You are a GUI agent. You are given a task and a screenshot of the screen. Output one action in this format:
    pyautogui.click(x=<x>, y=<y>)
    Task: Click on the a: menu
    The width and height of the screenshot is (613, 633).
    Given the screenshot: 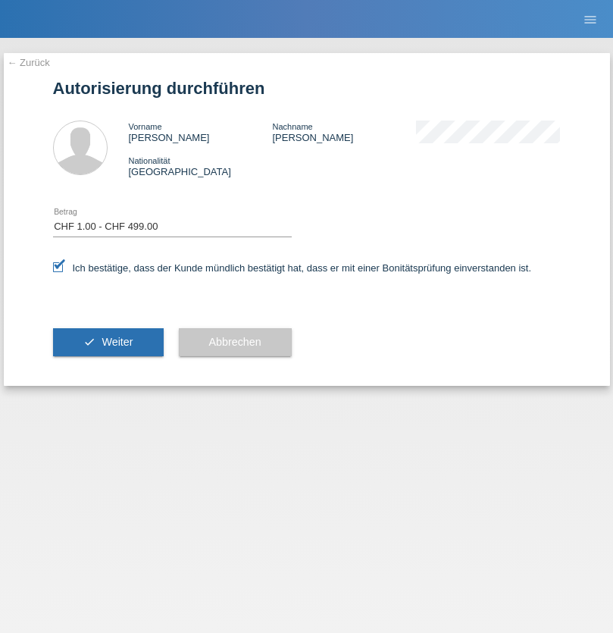 What is the action you would take?
    pyautogui.click(x=590, y=19)
    